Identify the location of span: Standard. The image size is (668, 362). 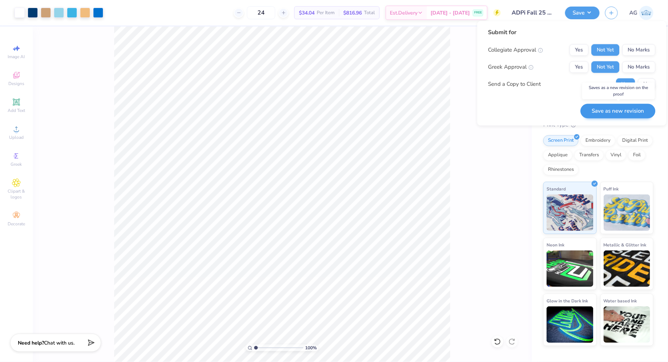
(556, 189).